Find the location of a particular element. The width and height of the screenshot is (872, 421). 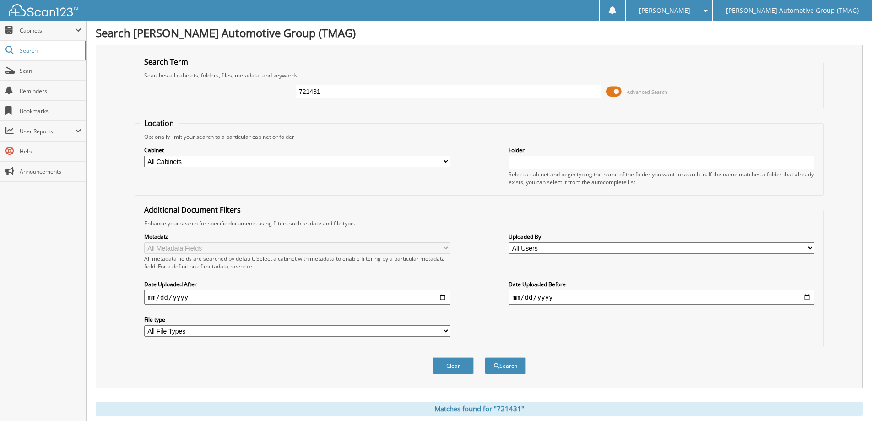

div: All metadata fields are searched by default. Select a cabinet with metadata to enable filtering b... is located at coordinates (297, 262).